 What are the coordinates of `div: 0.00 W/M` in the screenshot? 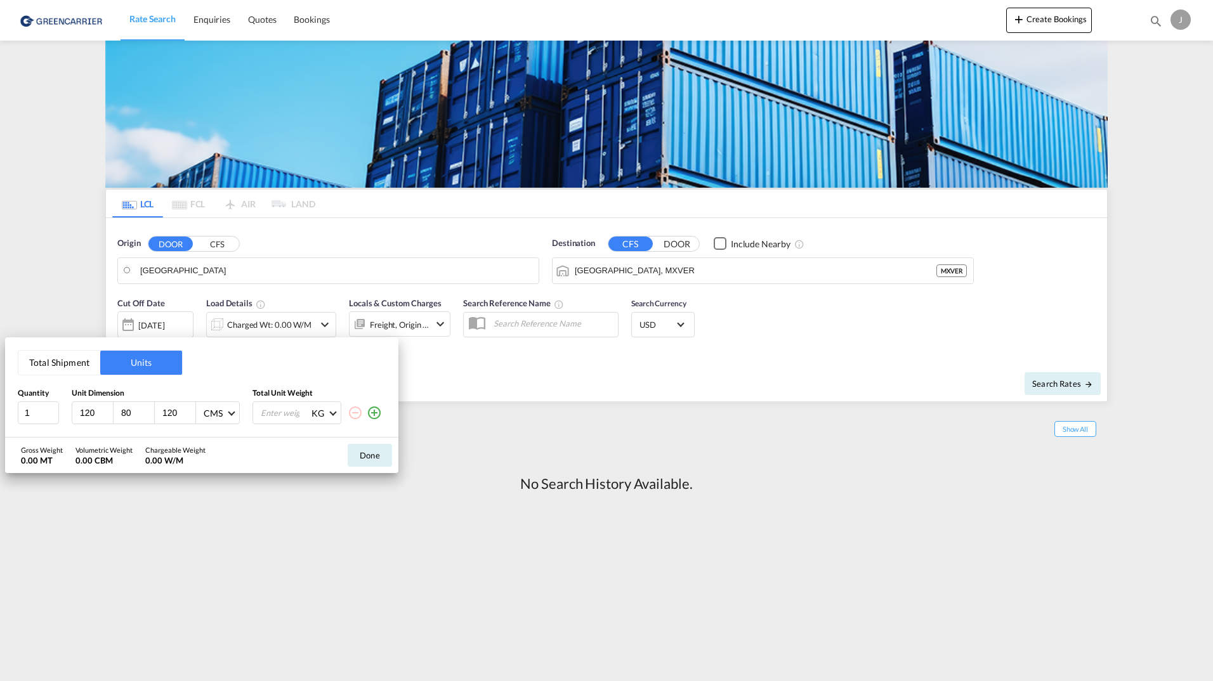 It's located at (175, 461).